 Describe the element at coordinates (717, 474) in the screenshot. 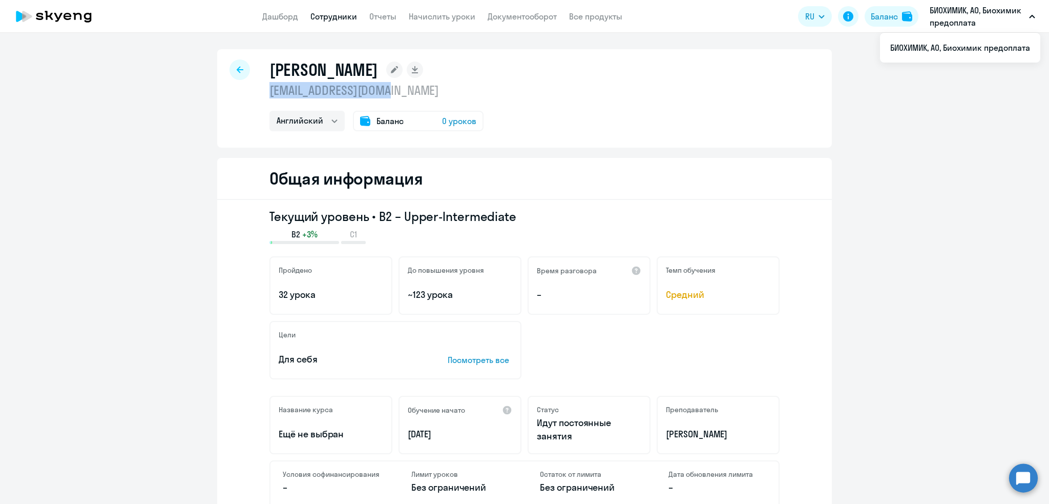

I see `h4: Дата обновления лимита` at that location.